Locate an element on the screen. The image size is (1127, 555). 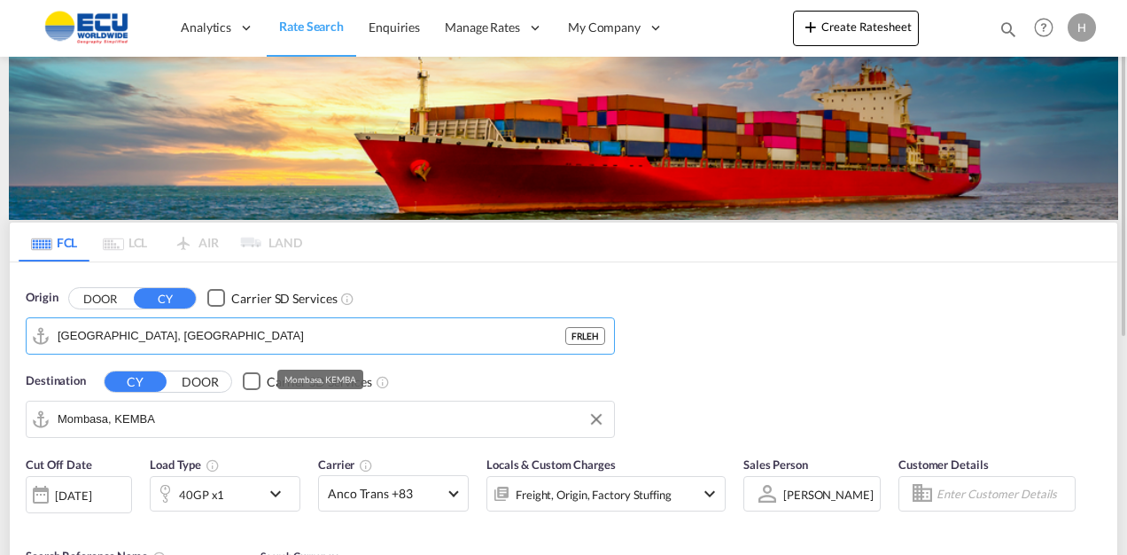
md-input-container: Le Havre, FRLEH is located at coordinates (320, 336).